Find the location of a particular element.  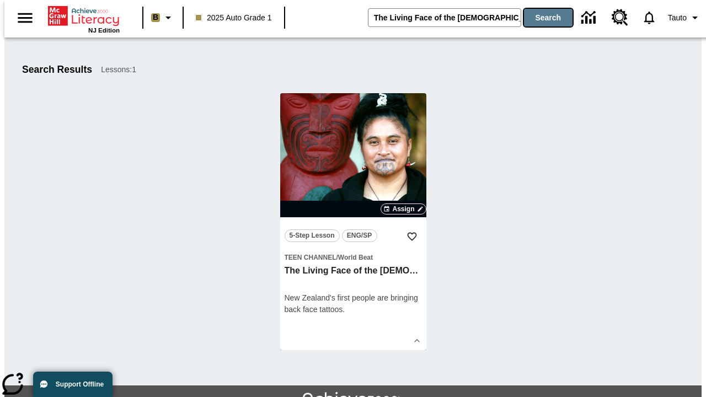

span: Support Offline is located at coordinates (79, 385).